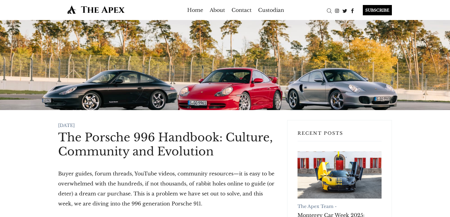 The image size is (450, 217). Describe the element at coordinates (329, 10) in the screenshot. I see `a: Search` at that location.